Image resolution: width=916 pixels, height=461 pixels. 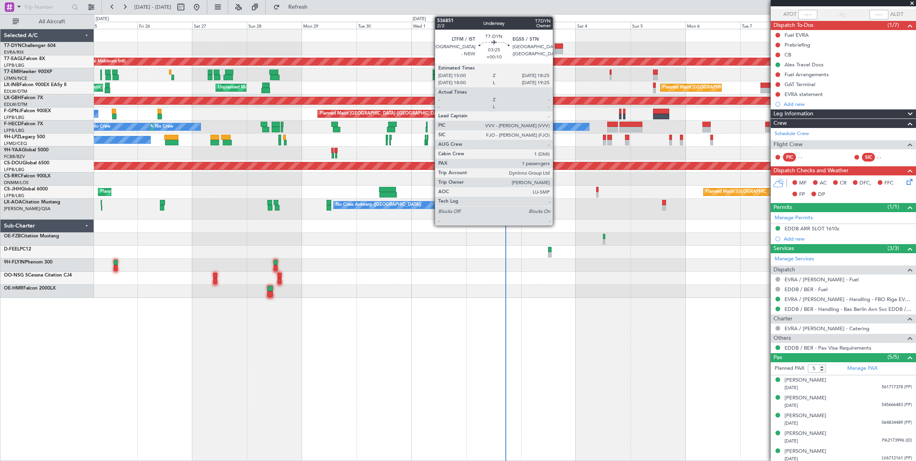 What do you see at coordinates (794, 218) in the screenshot?
I see `a: Manage Permits` at bounding box center [794, 218].